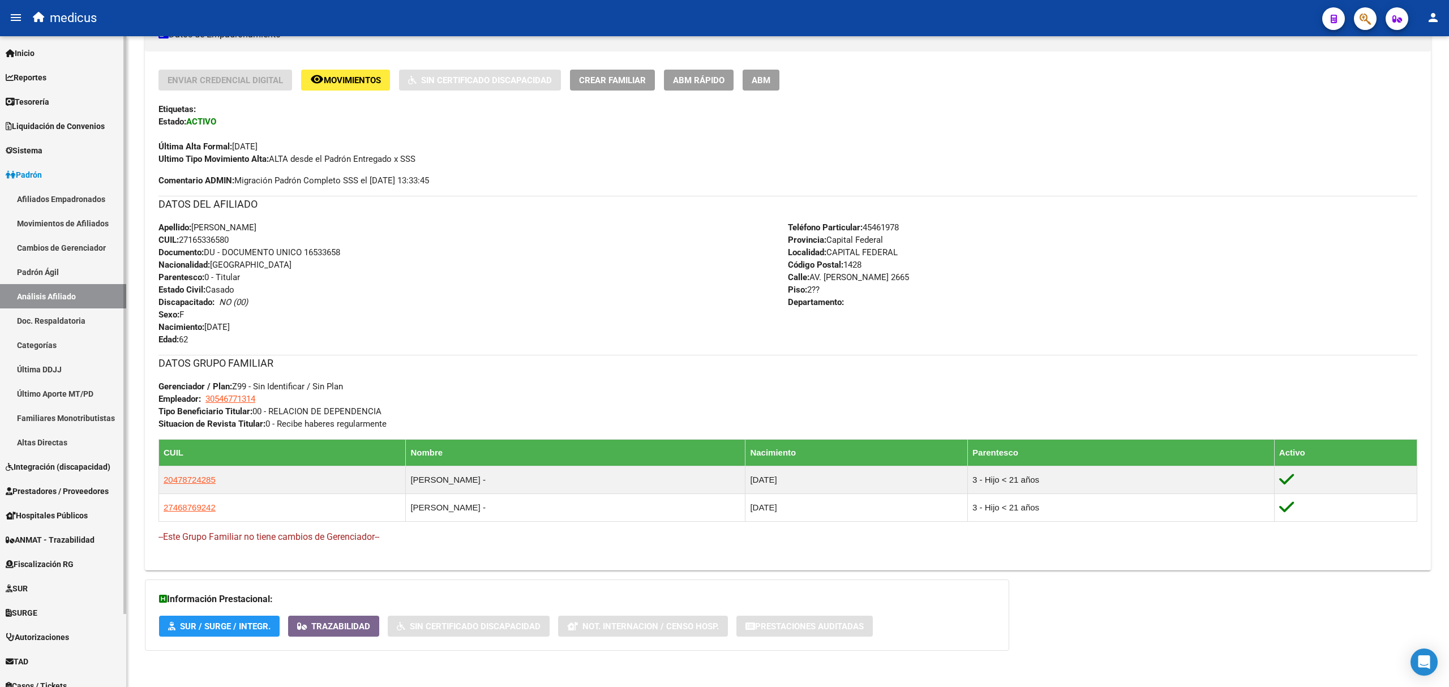 Image resolution: width=1449 pixels, height=687 pixels. What do you see at coordinates (194, 240) in the screenshot?
I see `span: 27165336580` at bounding box center [194, 240].